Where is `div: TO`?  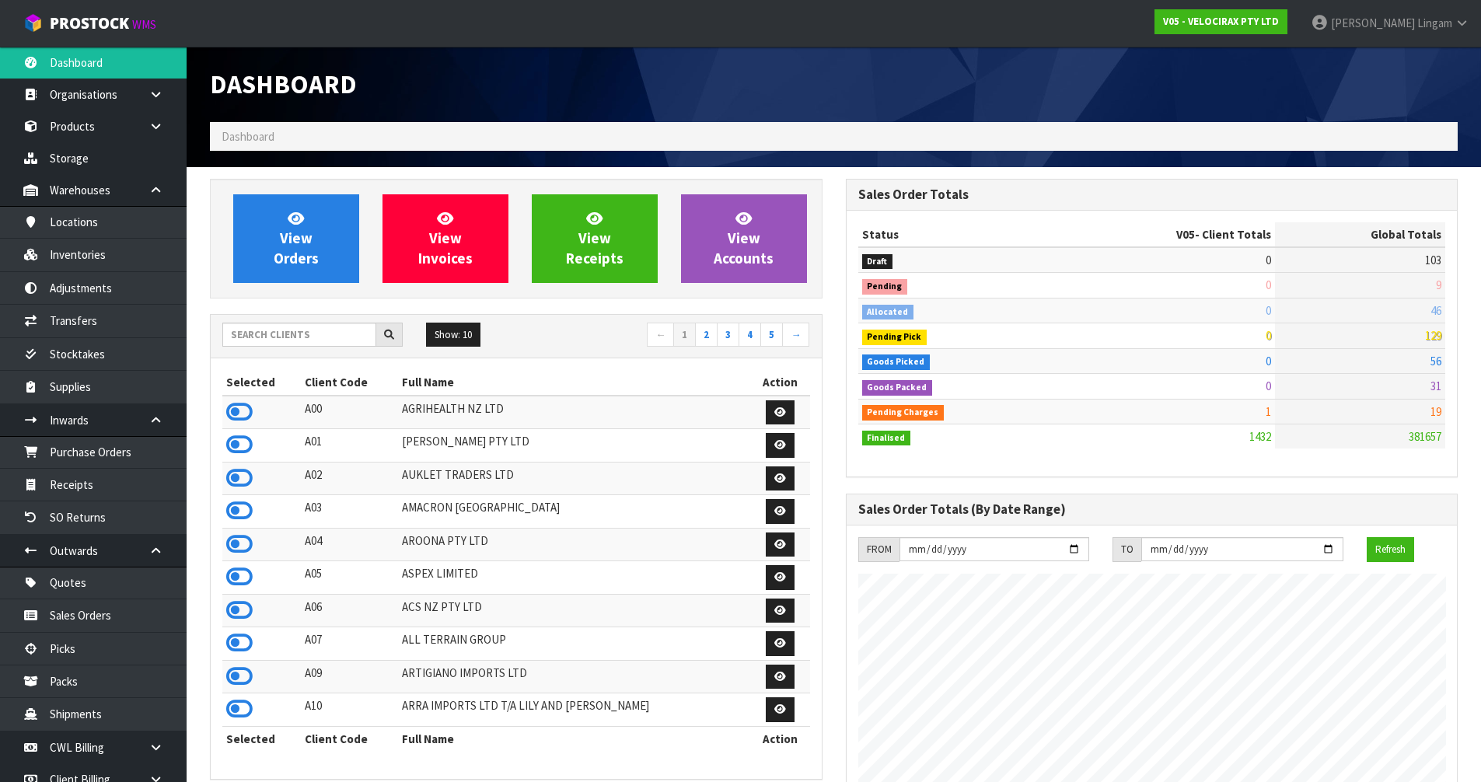 div: TO is located at coordinates (1126, 549).